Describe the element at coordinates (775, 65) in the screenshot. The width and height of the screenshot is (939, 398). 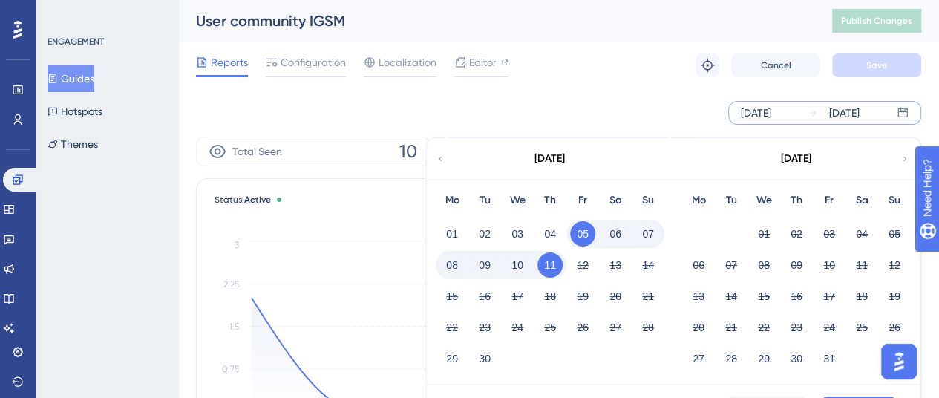
I see `span: Cancel` at that location.